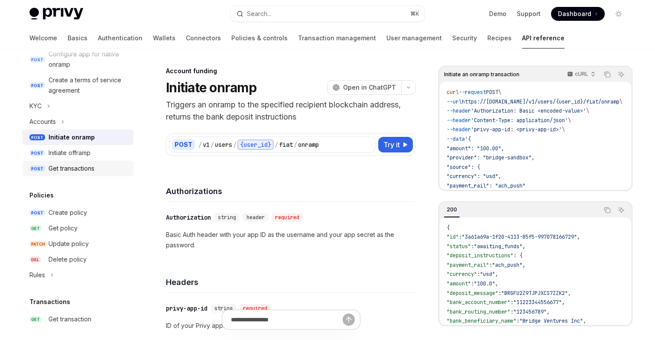 The height and width of the screenshot is (340, 655). I want to click on a: User management, so click(414, 38).